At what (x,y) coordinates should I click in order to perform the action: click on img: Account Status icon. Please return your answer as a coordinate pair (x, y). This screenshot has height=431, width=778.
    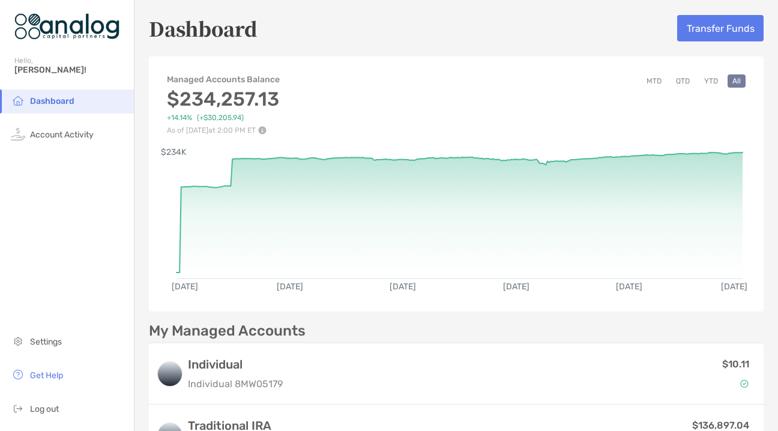
    Looking at the image, I should click on (744, 383).